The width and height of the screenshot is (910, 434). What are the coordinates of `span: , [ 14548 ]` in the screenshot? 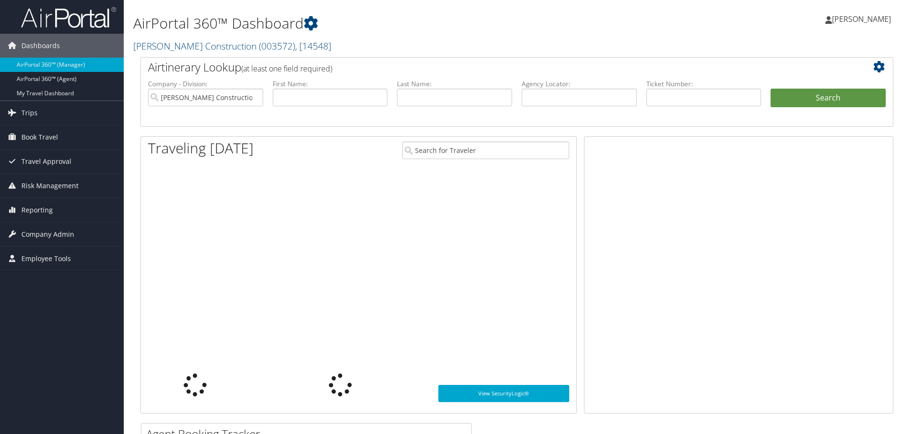 It's located at (313, 46).